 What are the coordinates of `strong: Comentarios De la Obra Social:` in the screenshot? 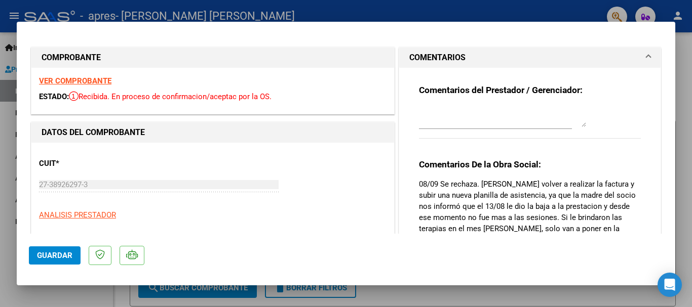 It's located at (480, 165).